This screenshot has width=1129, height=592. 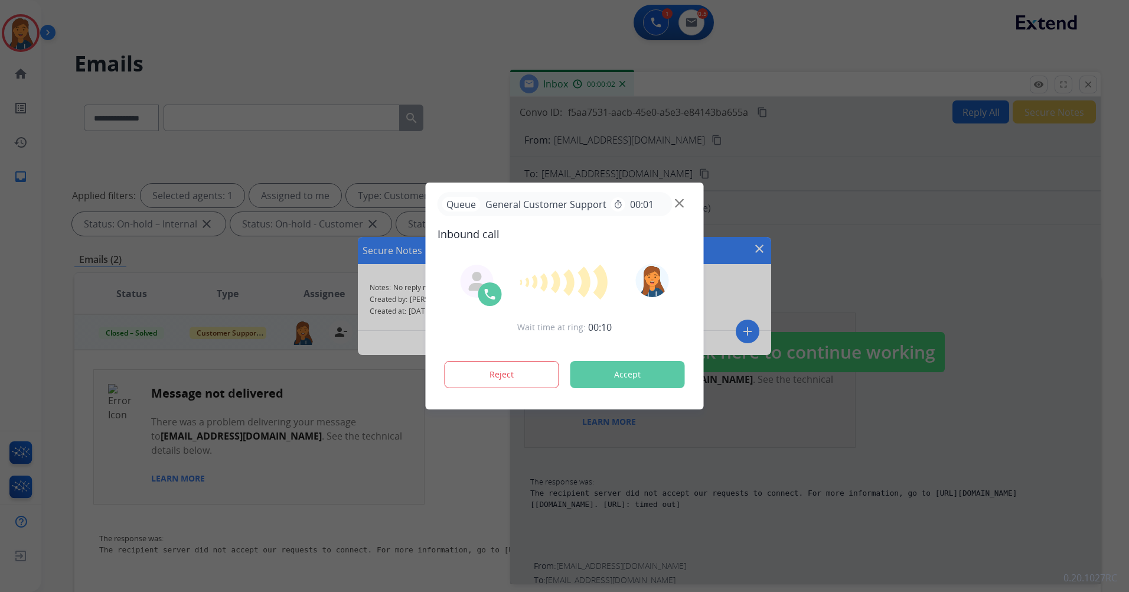 What do you see at coordinates (652, 281) in the screenshot?
I see `img: avatar` at bounding box center [652, 281].